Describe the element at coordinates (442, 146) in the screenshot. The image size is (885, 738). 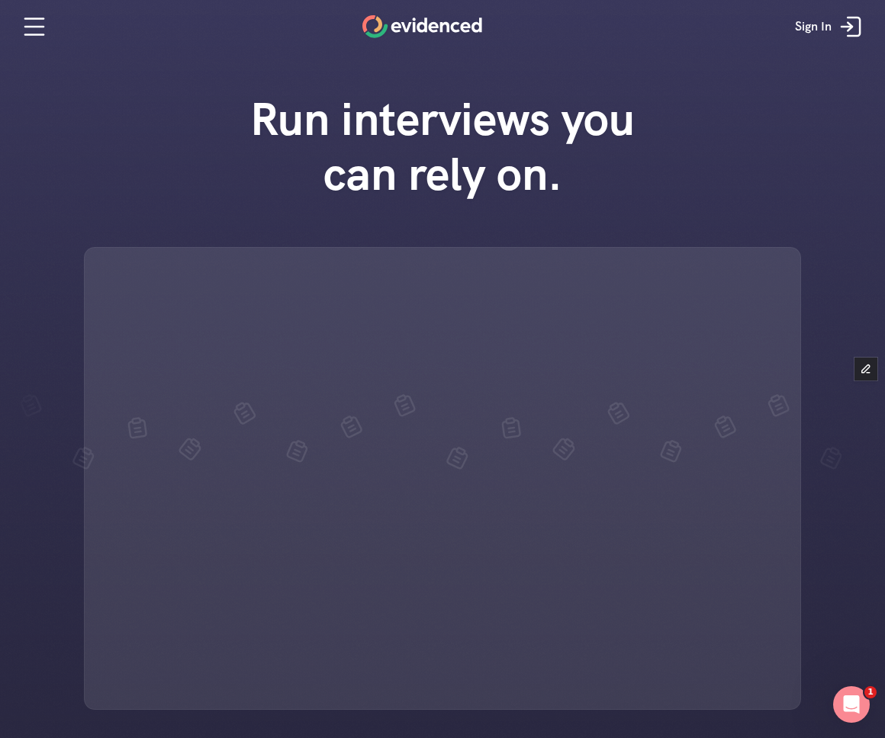
I see `h1: Run interviews you can rely on.` at that location.